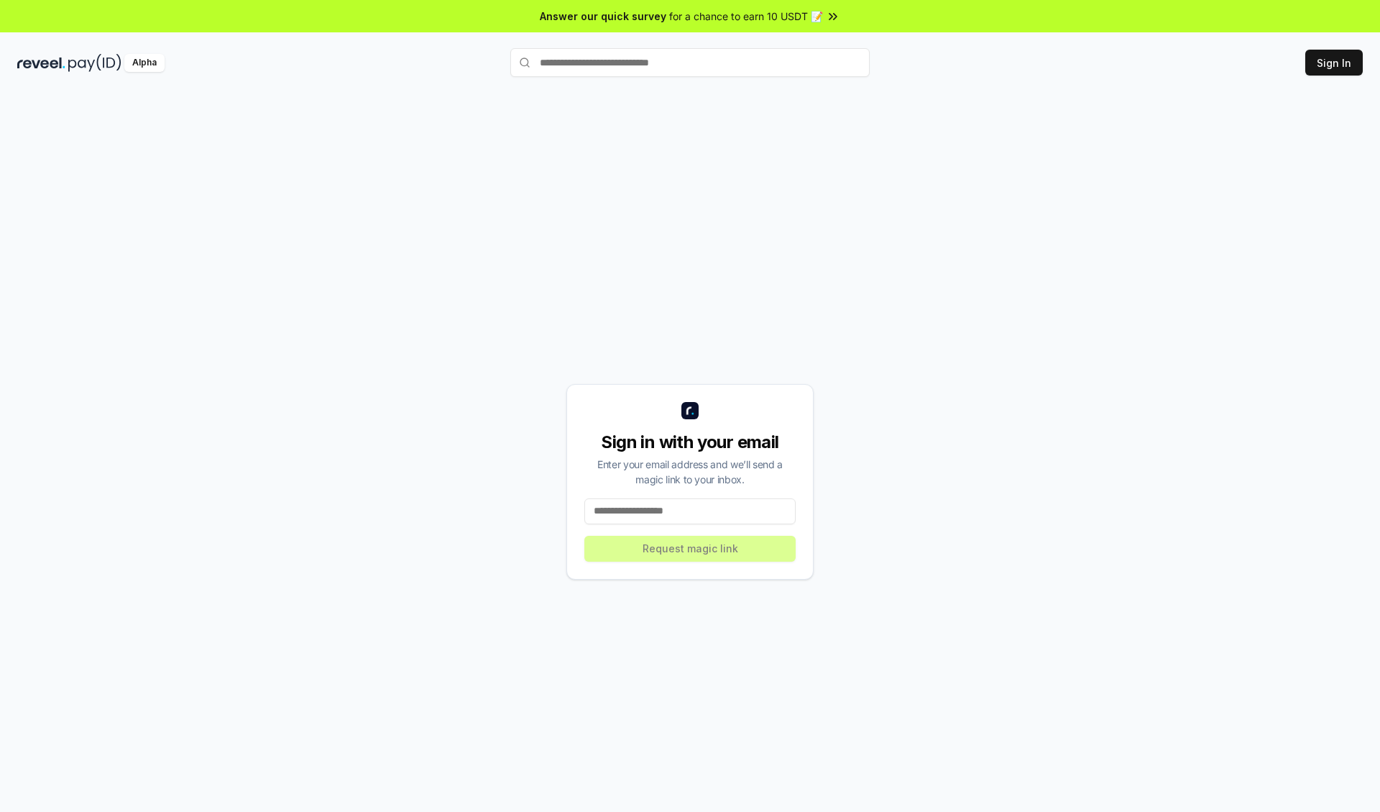 The height and width of the screenshot is (812, 1380). Describe the element at coordinates (41, 63) in the screenshot. I see `img: reveel_dark` at that location.